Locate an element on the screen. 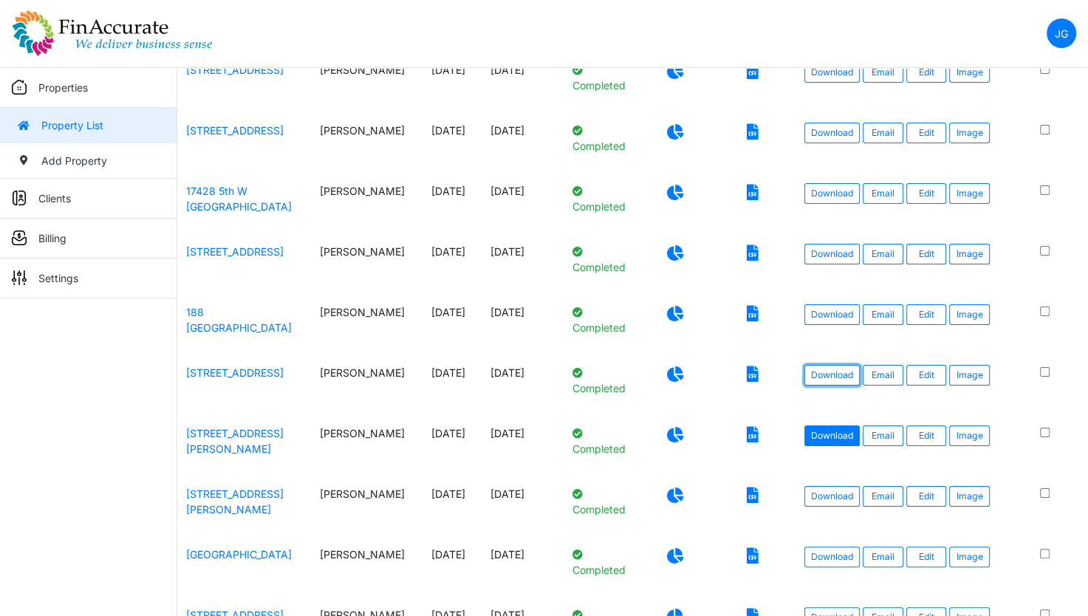 The height and width of the screenshot is (616, 1088). a: JG is located at coordinates (1062, 33).